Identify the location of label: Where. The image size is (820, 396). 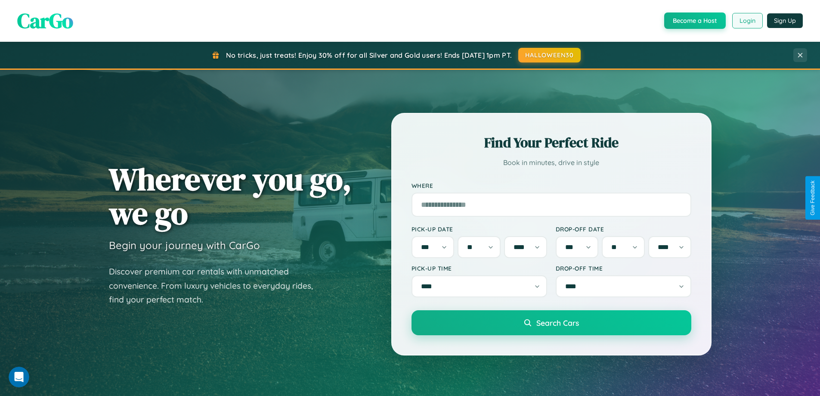
(552, 185).